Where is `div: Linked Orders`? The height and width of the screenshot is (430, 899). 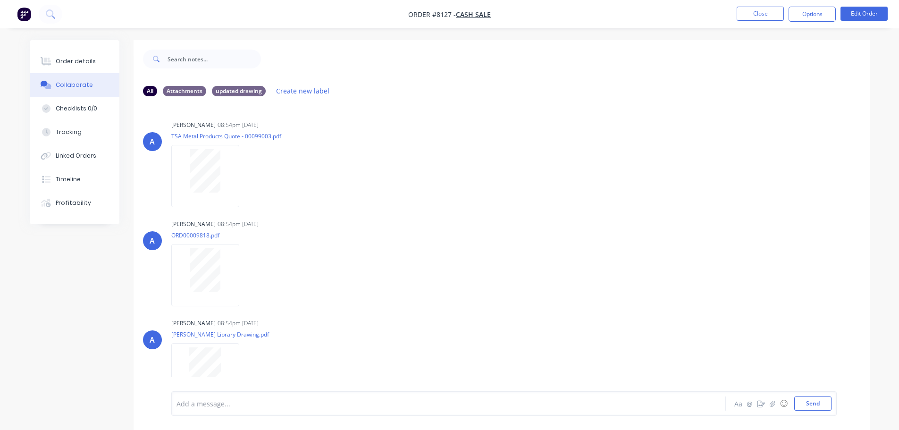
div: Linked Orders is located at coordinates (76, 156).